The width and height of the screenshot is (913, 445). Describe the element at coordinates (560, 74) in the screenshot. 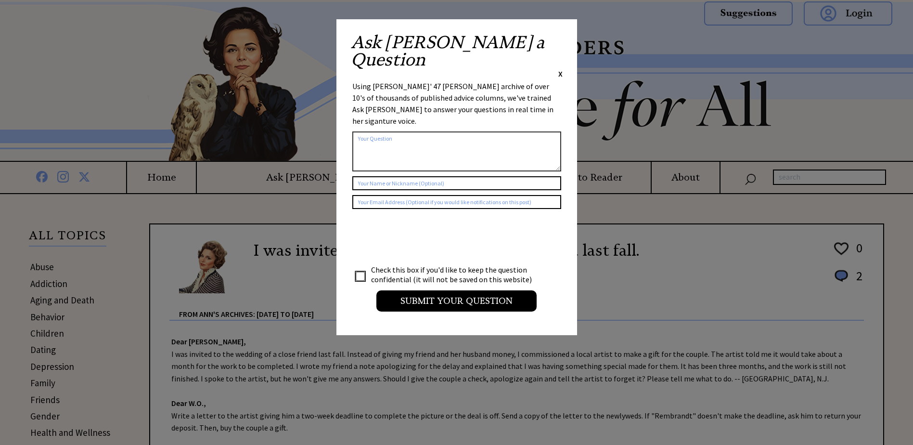

I see `span: X` at that location.